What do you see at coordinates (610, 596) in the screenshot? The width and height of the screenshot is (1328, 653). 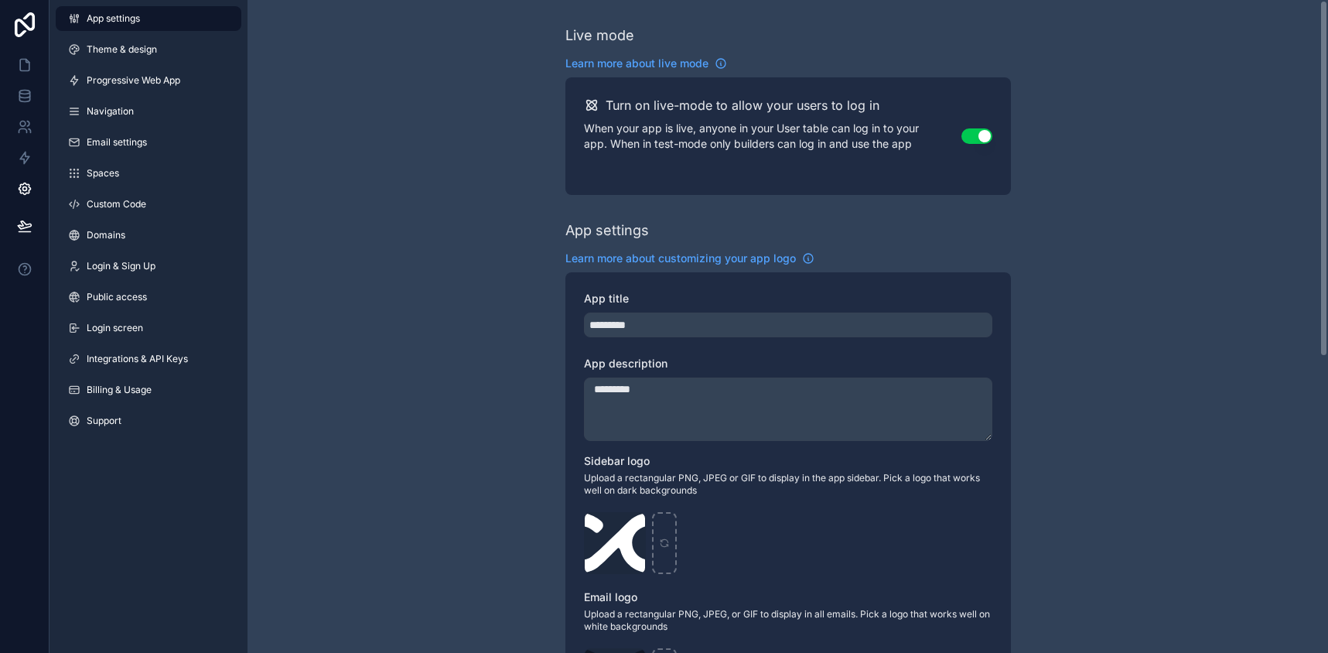 I see `span: Email logo` at bounding box center [610, 596].